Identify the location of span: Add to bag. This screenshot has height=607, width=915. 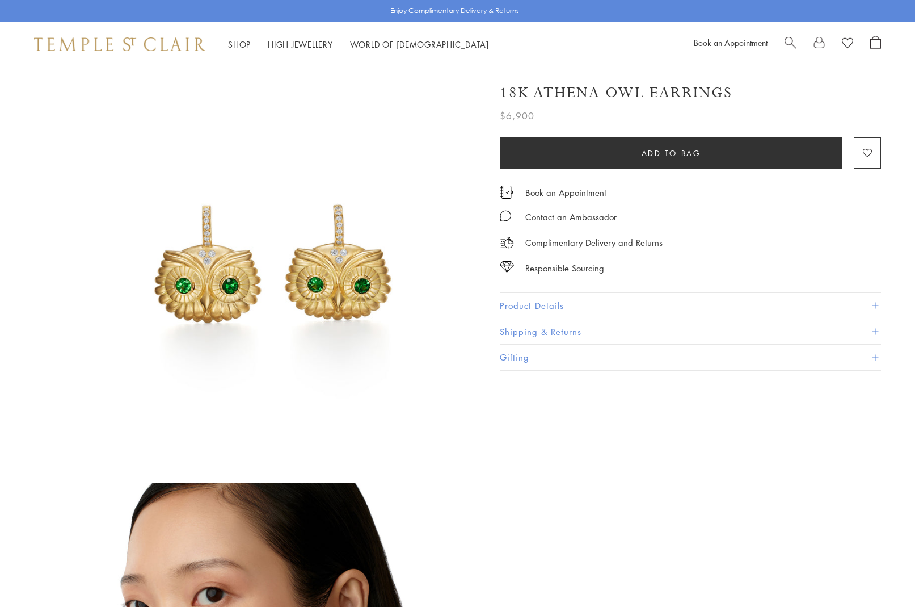
(671, 153).